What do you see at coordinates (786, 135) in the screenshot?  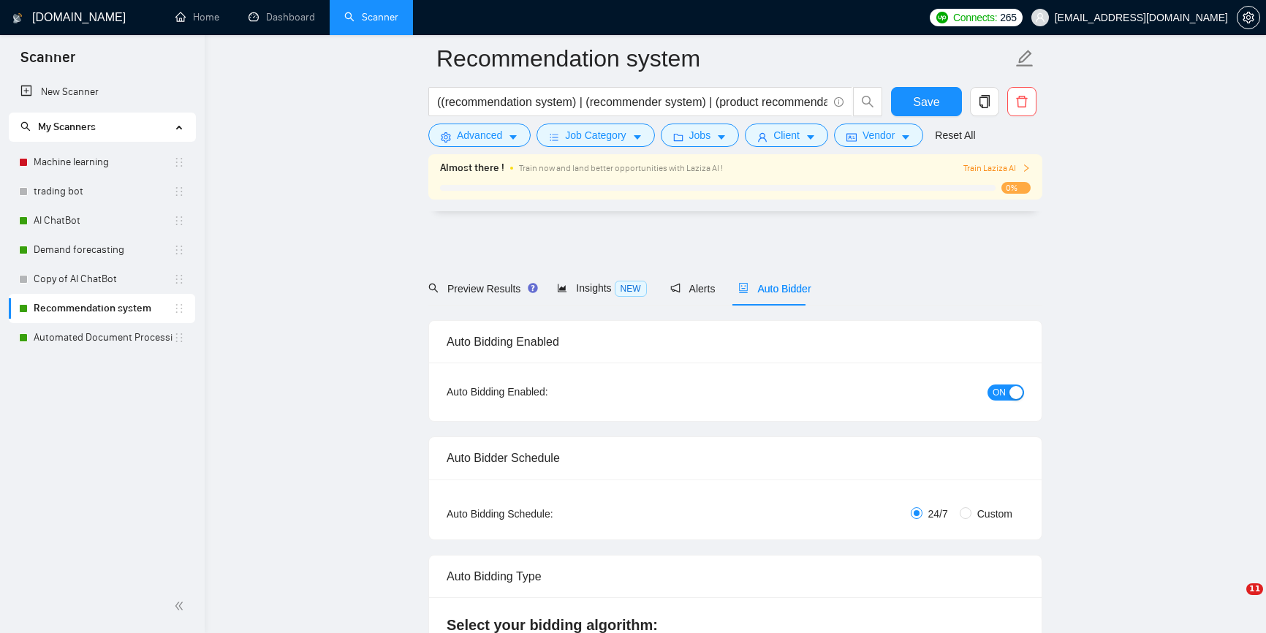 I see `span: Client` at bounding box center [786, 135].